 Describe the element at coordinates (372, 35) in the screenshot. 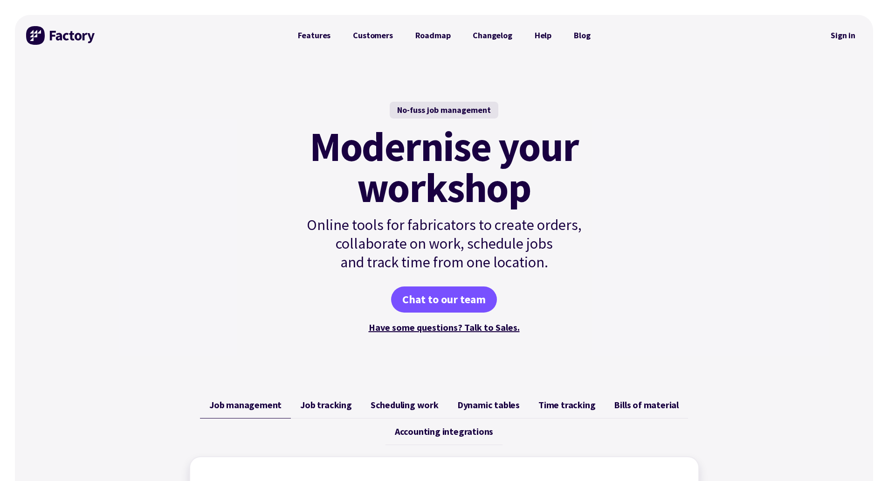

I see `a: Customers` at that location.